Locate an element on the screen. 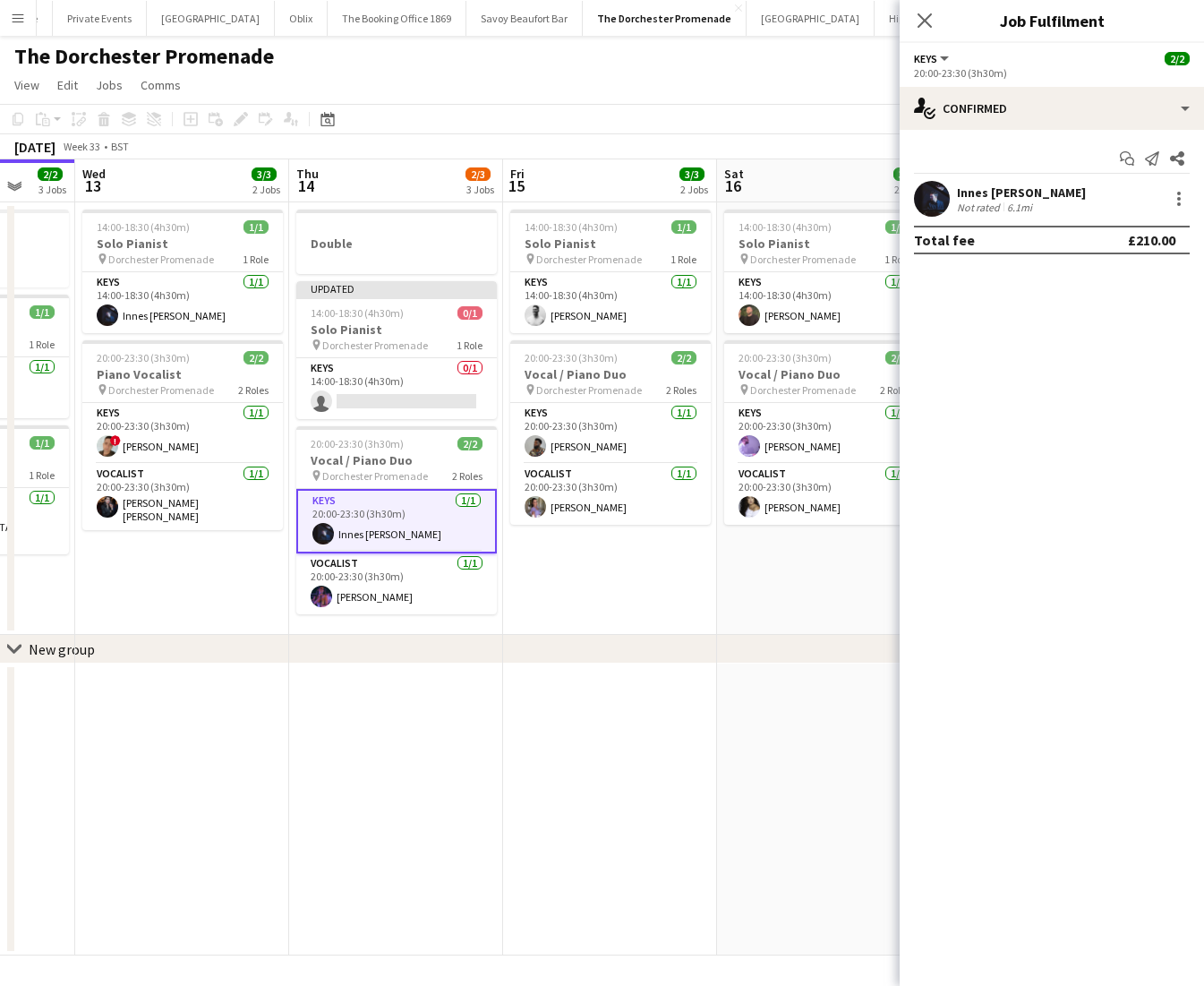 This screenshot has height=986, width=1204. span: 14 is located at coordinates (306, 185).